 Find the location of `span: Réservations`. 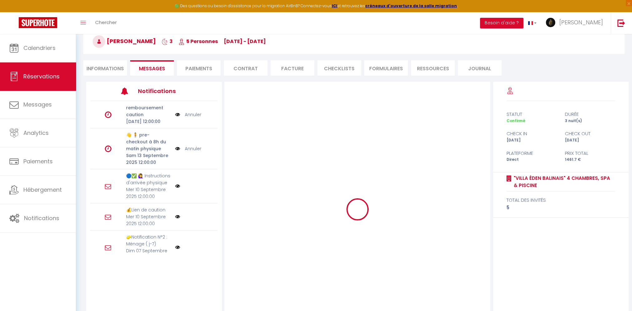

span: Réservations is located at coordinates (42, 76).